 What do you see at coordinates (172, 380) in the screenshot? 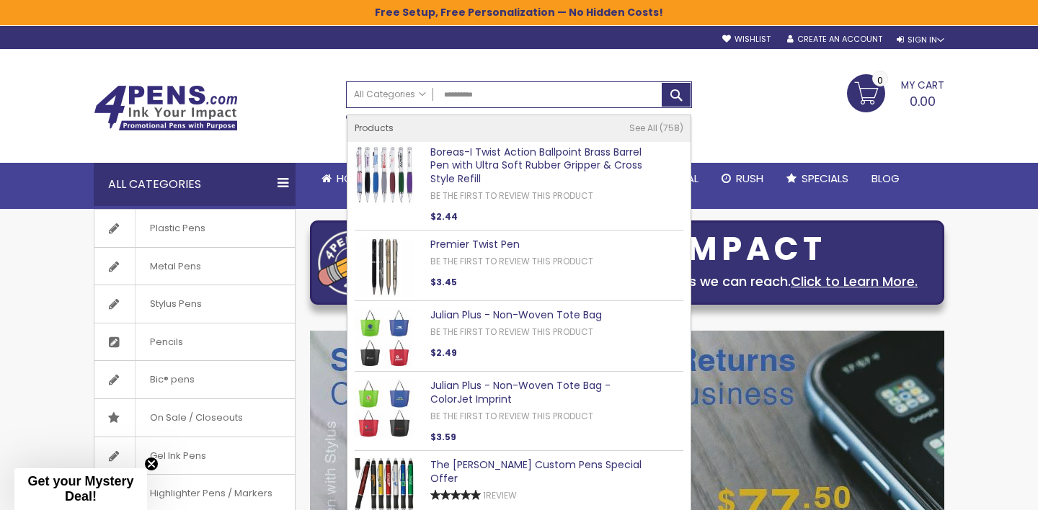
I see `span: Bic® pens` at bounding box center [172, 380].